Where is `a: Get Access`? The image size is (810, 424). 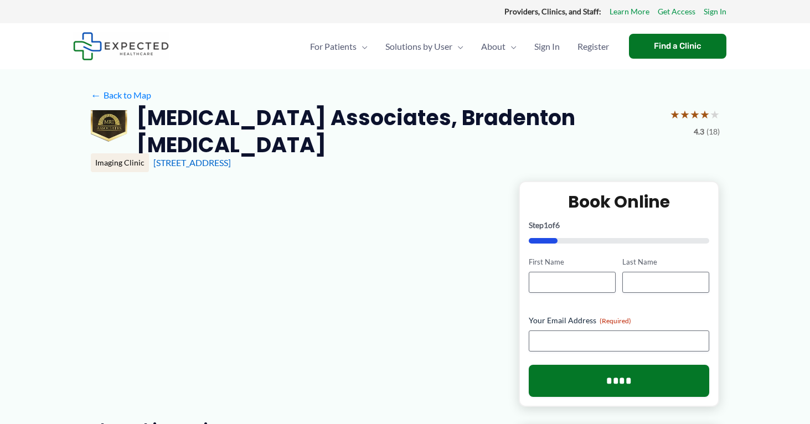 a: Get Access is located at coordinates (676, 12).